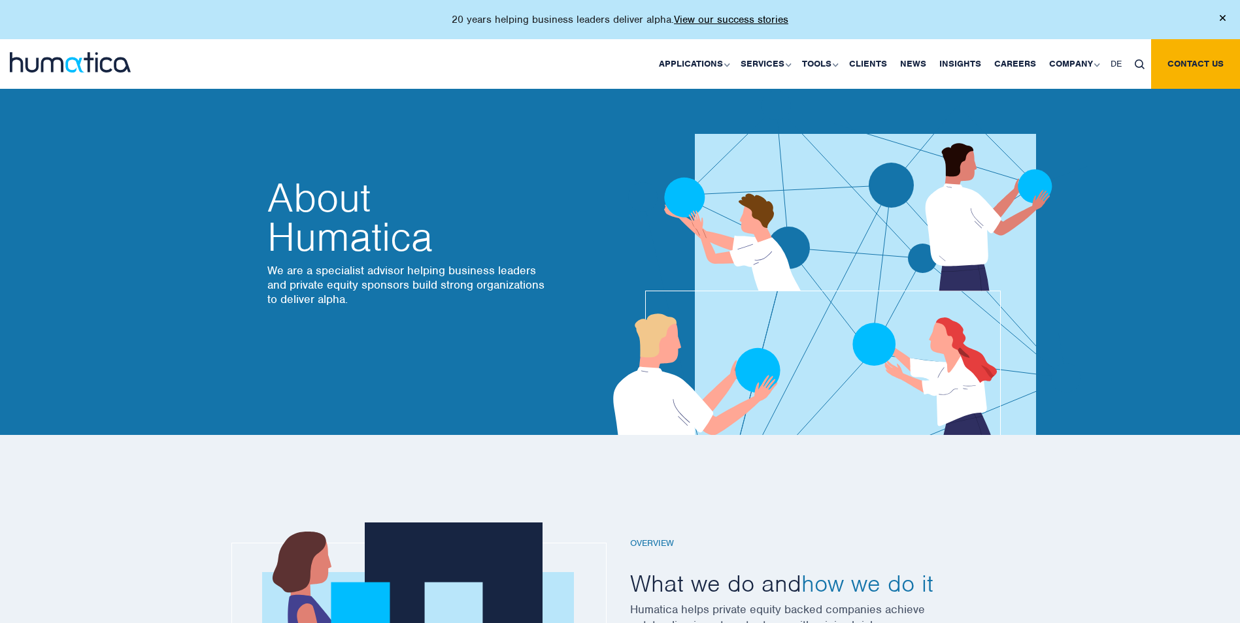 The height and width of the screenshot is (623, 1240). I want to click on p: We are a specialist advisor helping business leaders and private equity sponsors build strong org..., so click(408, 285).